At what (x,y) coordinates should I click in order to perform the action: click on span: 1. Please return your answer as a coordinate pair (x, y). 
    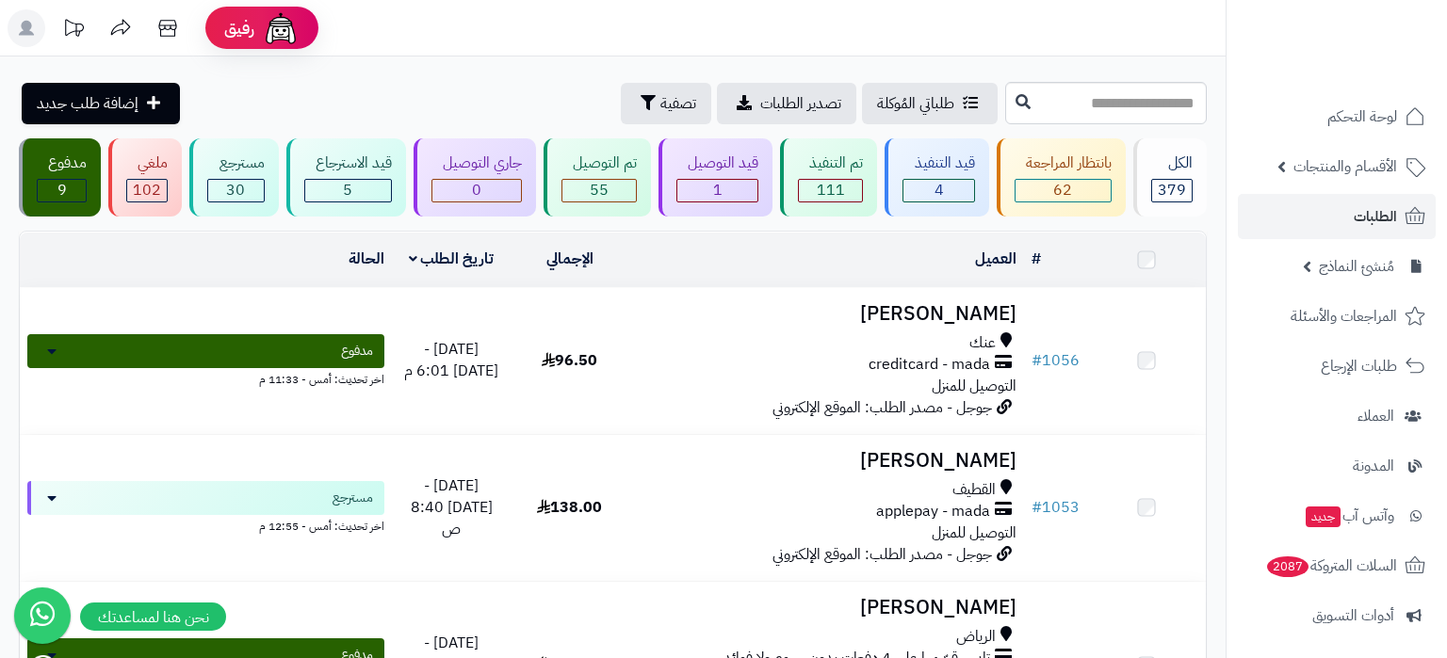
    Looking at the image, I should click on (718, 190).